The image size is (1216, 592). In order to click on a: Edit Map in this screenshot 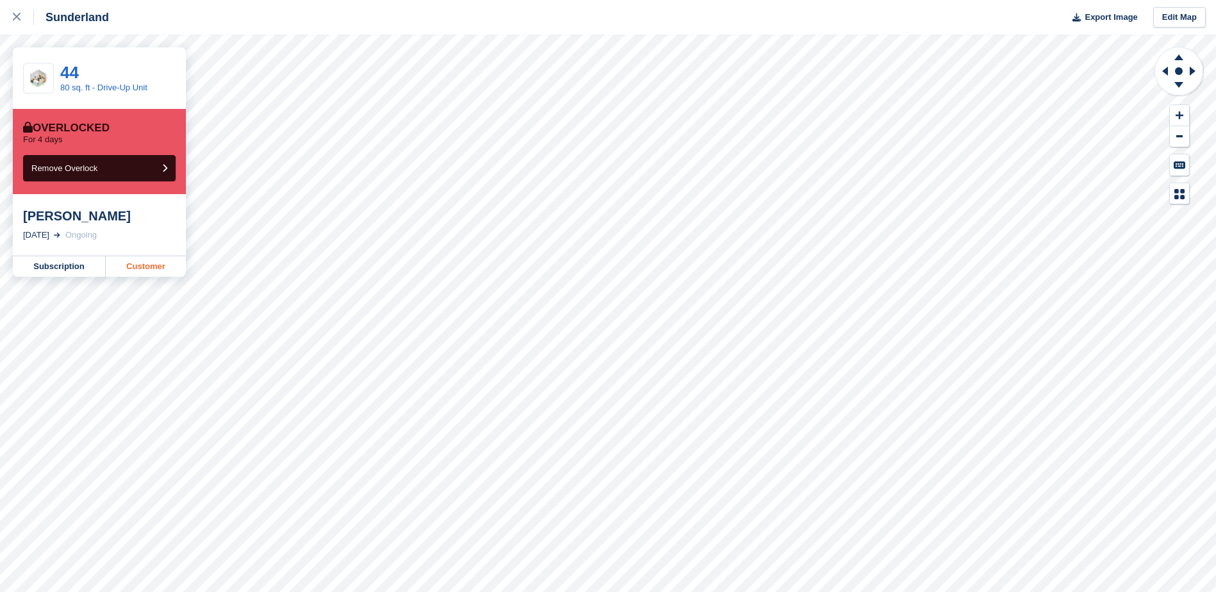, I will do `click(1179, 17)`.